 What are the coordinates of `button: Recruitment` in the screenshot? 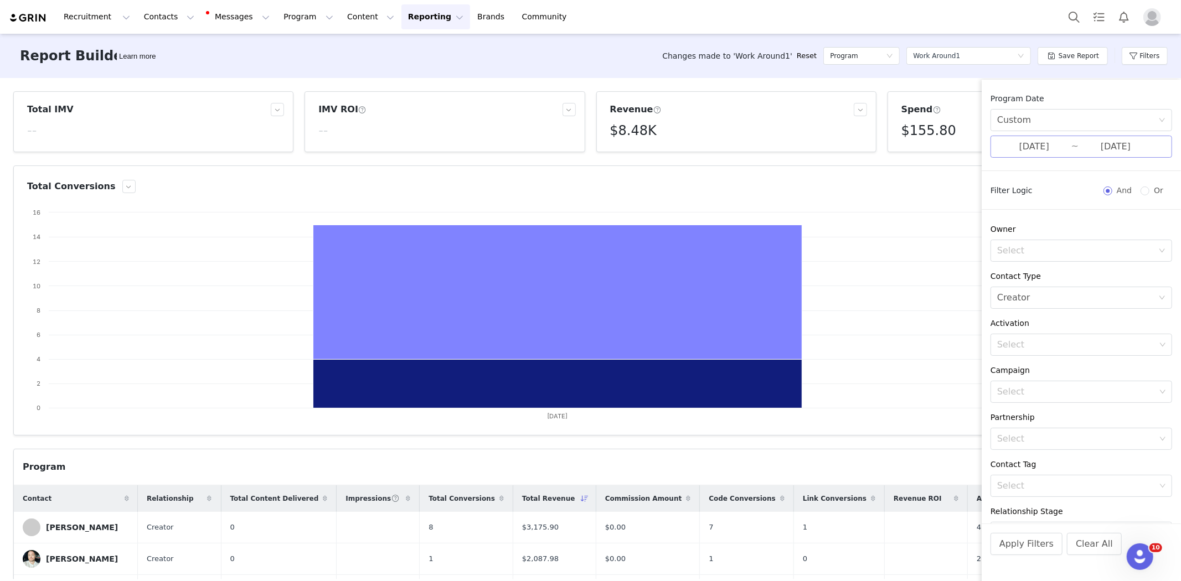 It's located at (97, 17).